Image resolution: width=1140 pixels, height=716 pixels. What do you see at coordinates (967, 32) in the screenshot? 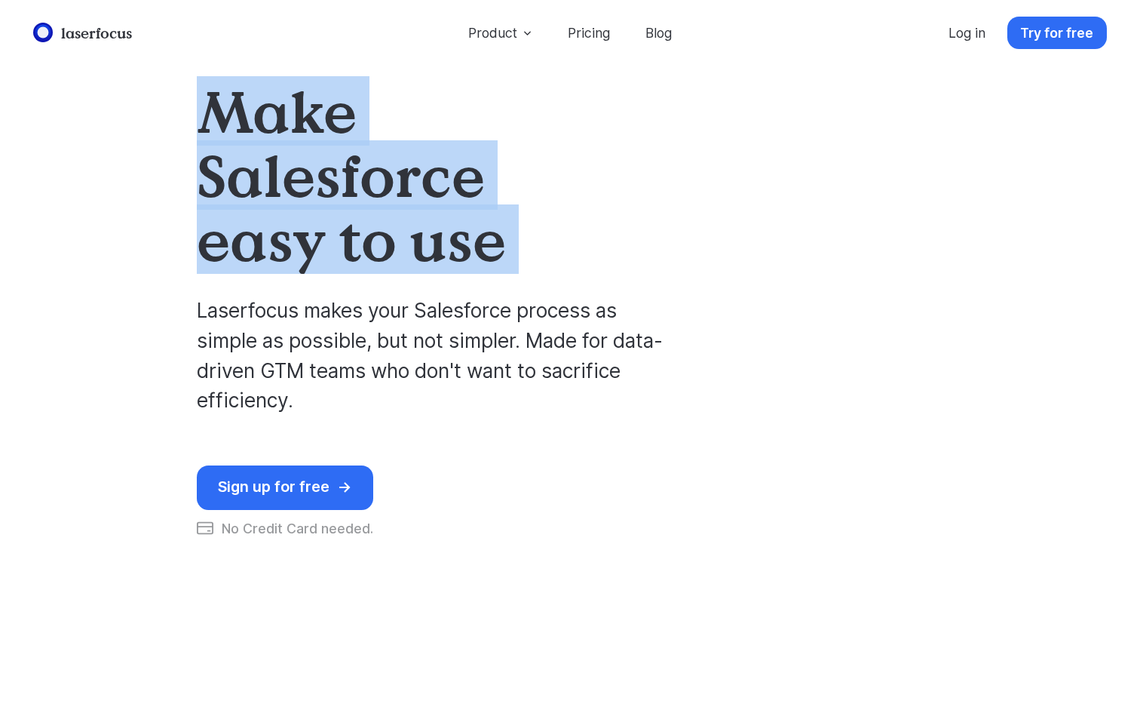
I see `a: Log in` at bounding box center [967, 32].